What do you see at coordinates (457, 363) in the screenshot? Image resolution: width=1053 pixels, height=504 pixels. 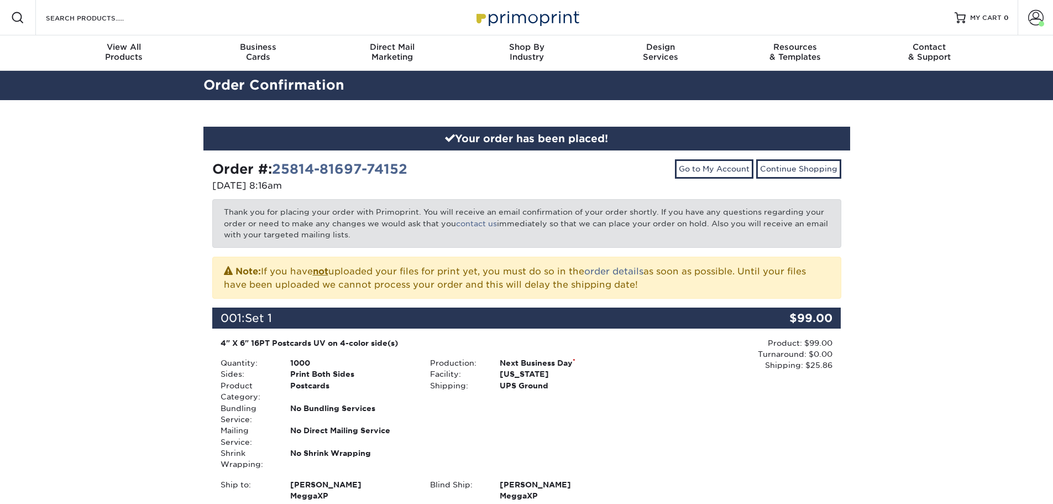 I see `div: Production:` at bounding box center [457, 363].